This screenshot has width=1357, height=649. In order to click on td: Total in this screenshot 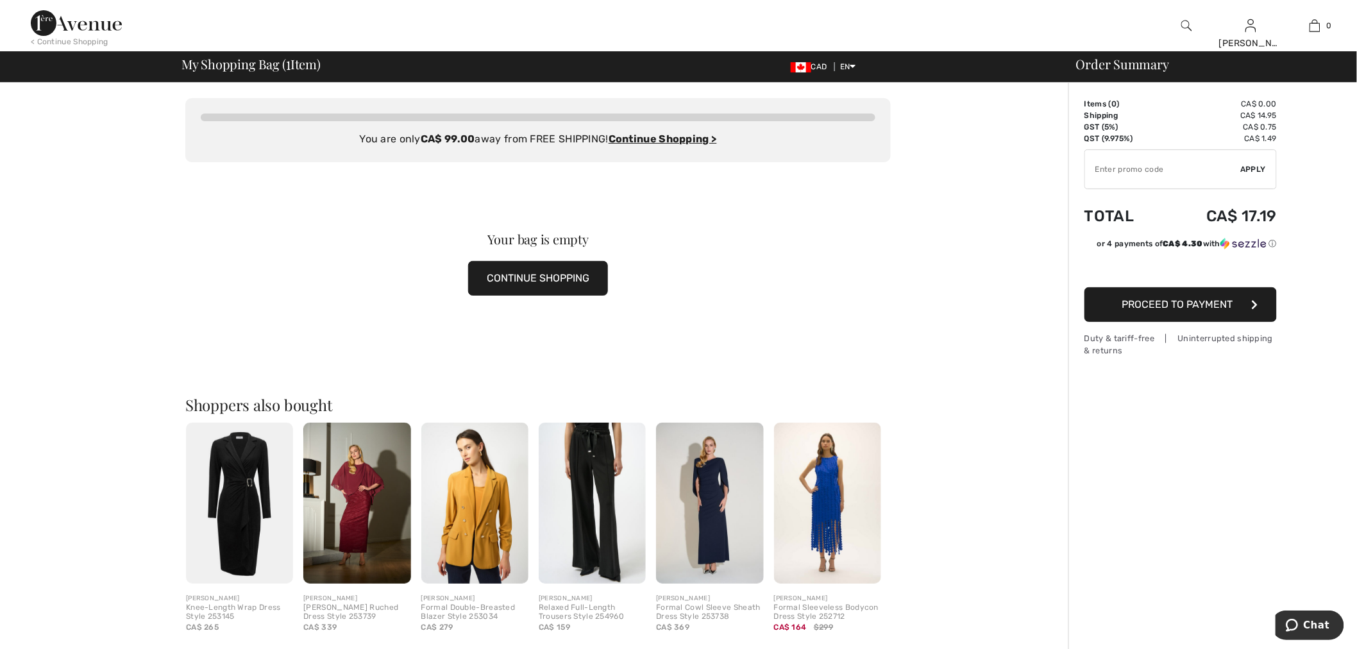, I will do `click(1124, 216)`.